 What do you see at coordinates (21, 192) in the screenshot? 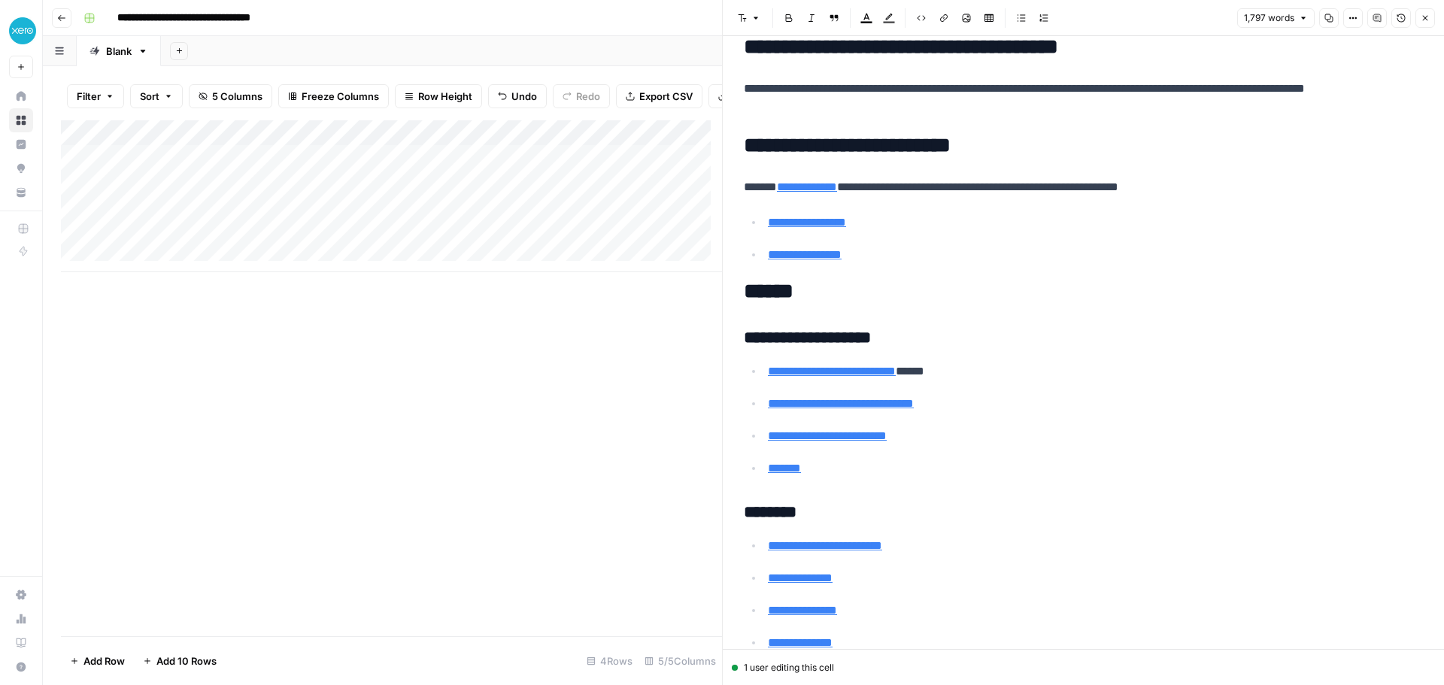
I see `a: Your Data` at bounding box center [21, 192].